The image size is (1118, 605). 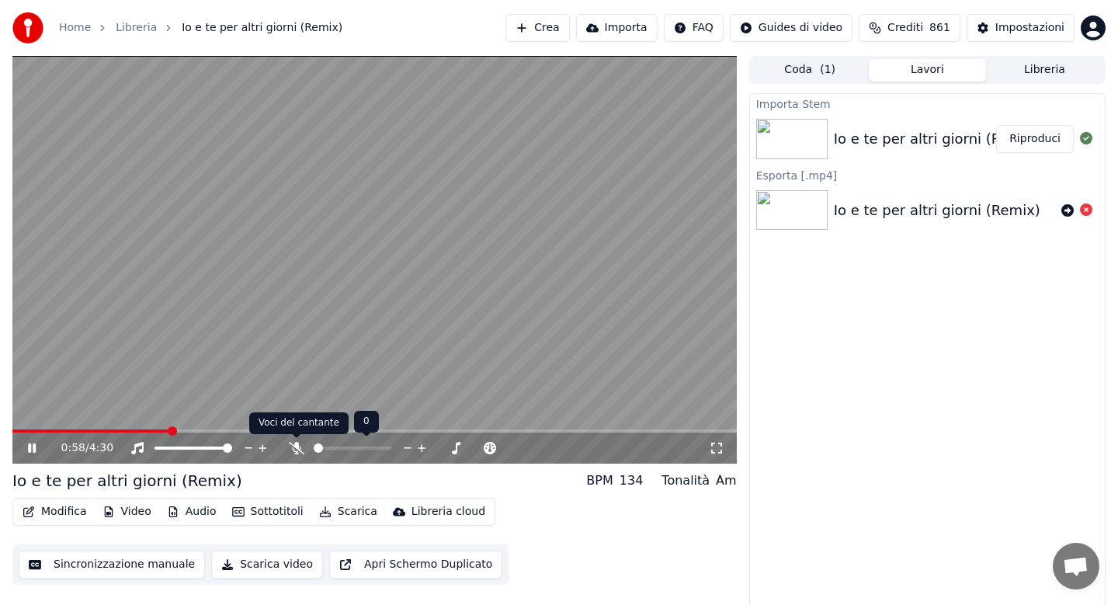 What do you see at coordinates (75, 28) in the screenshot?
I see `a: Home` at bounding box center [75, 28].